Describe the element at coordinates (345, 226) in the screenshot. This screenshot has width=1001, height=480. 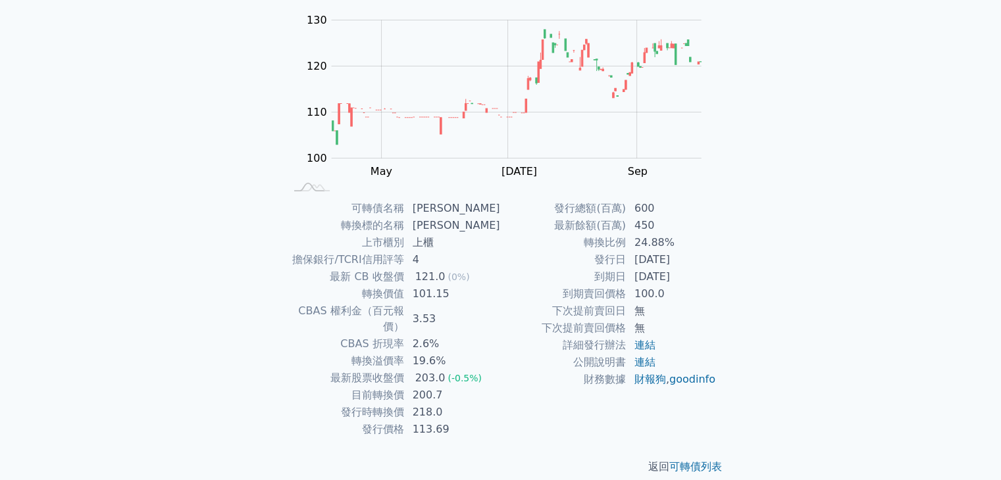
I see `td: 轉換標的名稱` at that location.